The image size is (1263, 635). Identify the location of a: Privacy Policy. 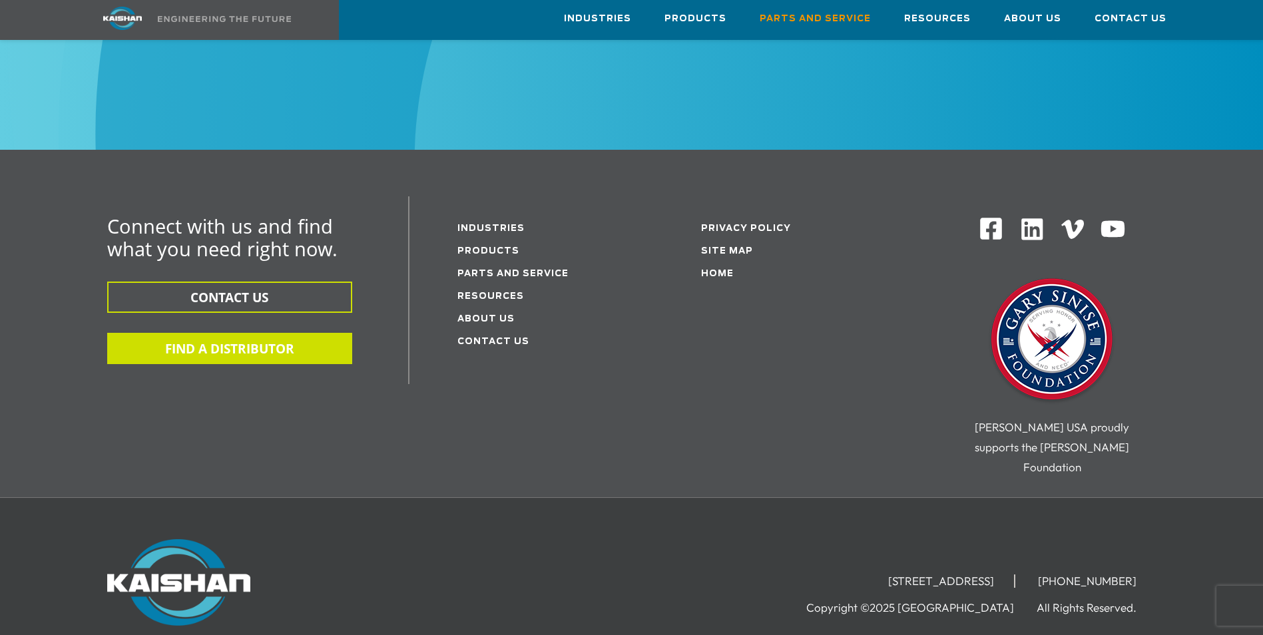
(746, 228).